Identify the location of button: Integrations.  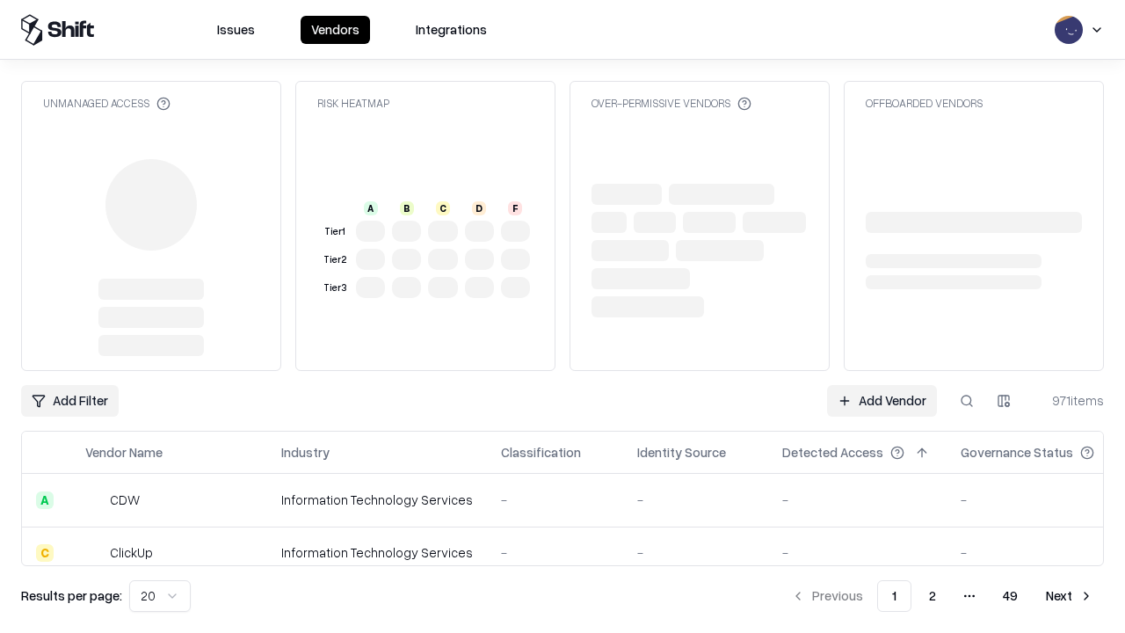
(451, 30).